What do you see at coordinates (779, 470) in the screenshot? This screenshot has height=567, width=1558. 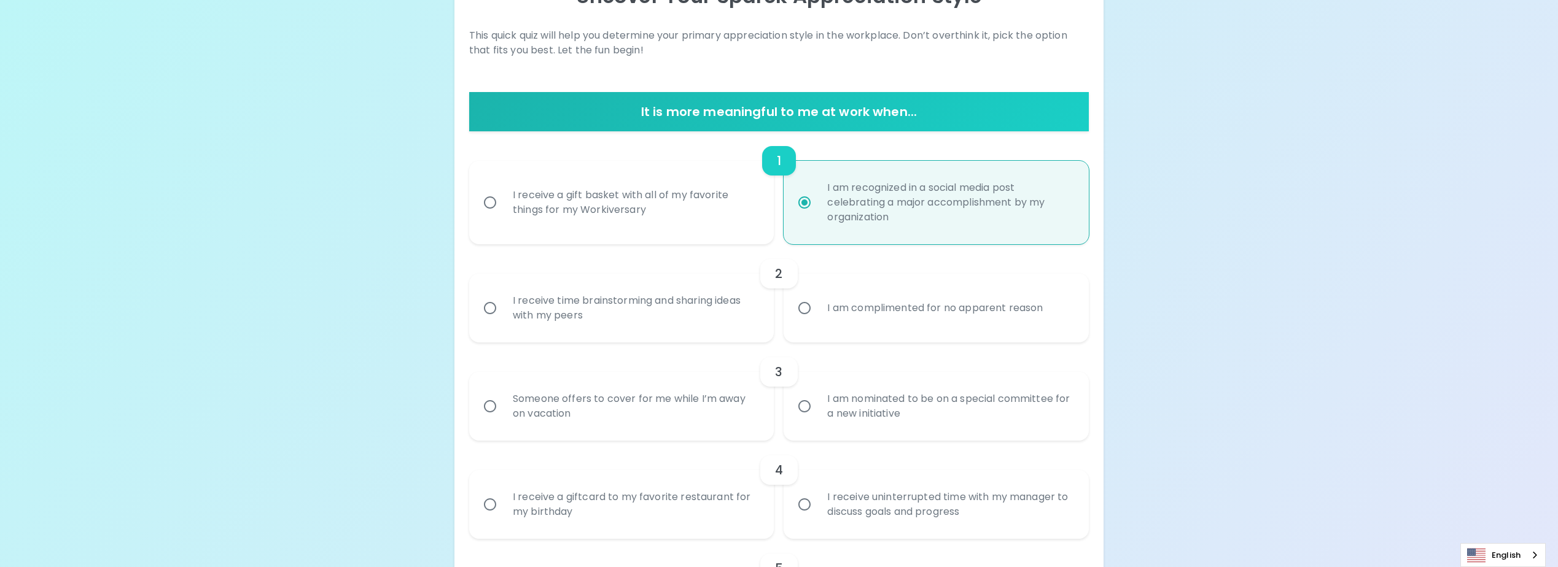 I see `h6: 4` at bounding box center [779, 470].